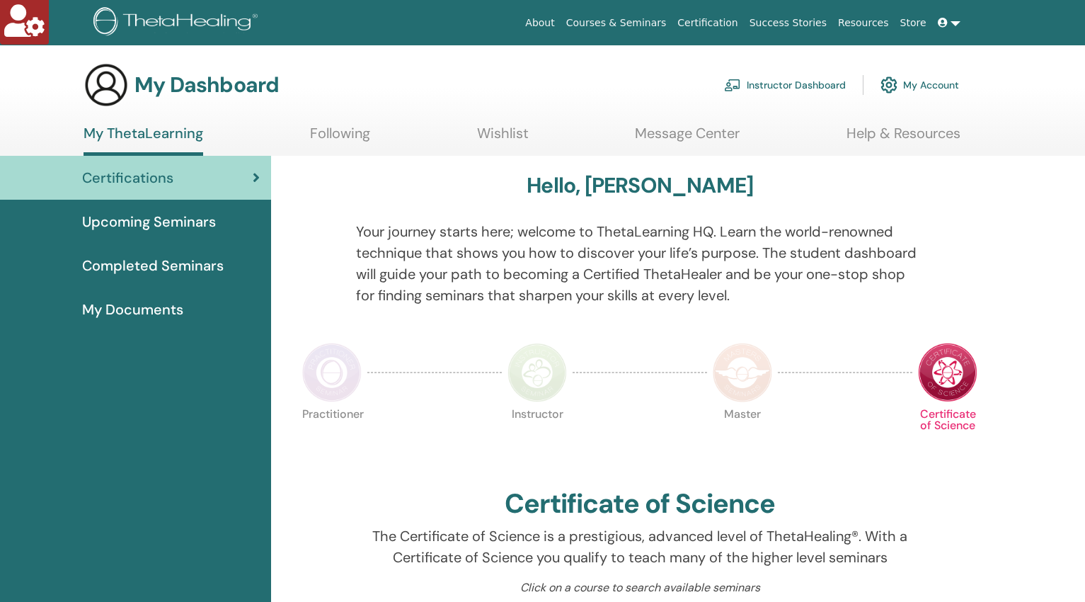 The width and height of the screenshot is (1085, 602). Describe the element at coordinates (332, 438) in the screenshot. I see `p: Practitioner` at that location.